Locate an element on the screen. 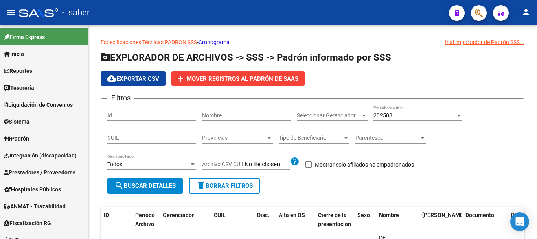  span: CUIL is located at coordinates (220, 215).